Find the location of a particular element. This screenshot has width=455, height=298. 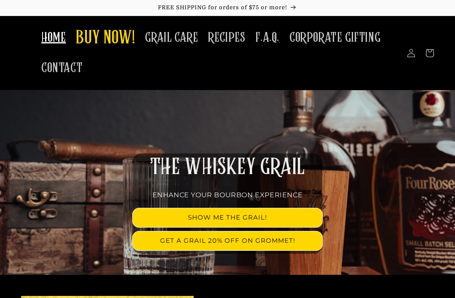

p: FREE SHIPPING for orders of $75 or more! is located at coordinates (227, 8).